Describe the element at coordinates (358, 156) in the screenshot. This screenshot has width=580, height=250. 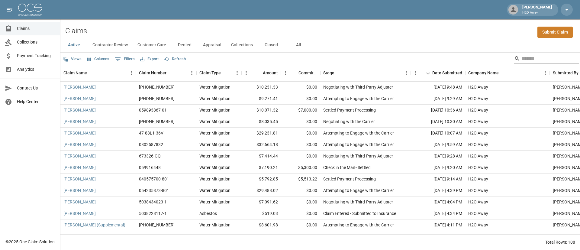
I see `div: Negotiating with Third-Party Adjuster` at that location.